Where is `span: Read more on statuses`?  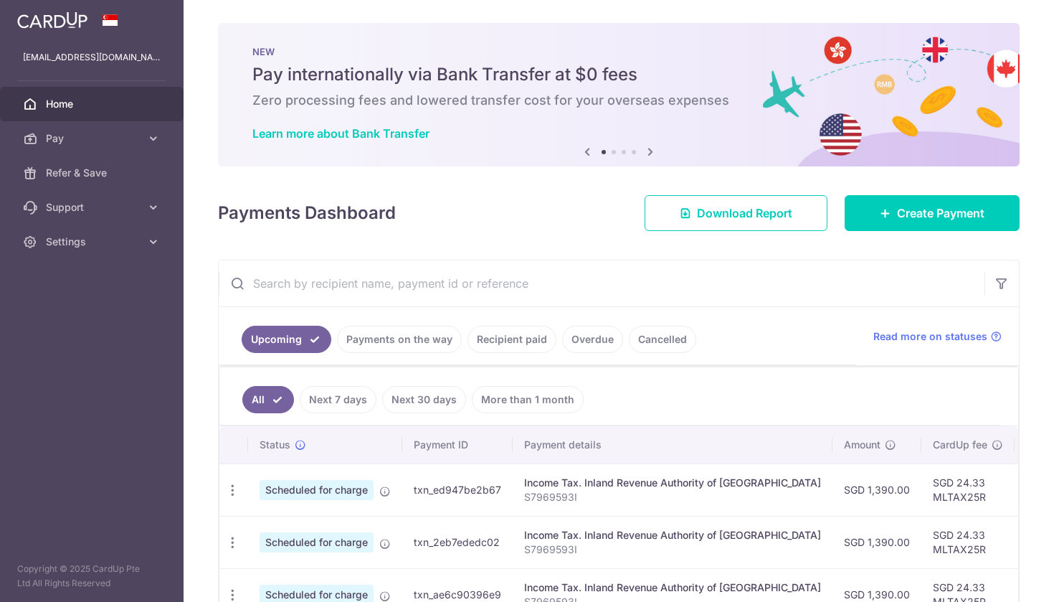
span: Read more on statuses is located at coordinates (930, 336).